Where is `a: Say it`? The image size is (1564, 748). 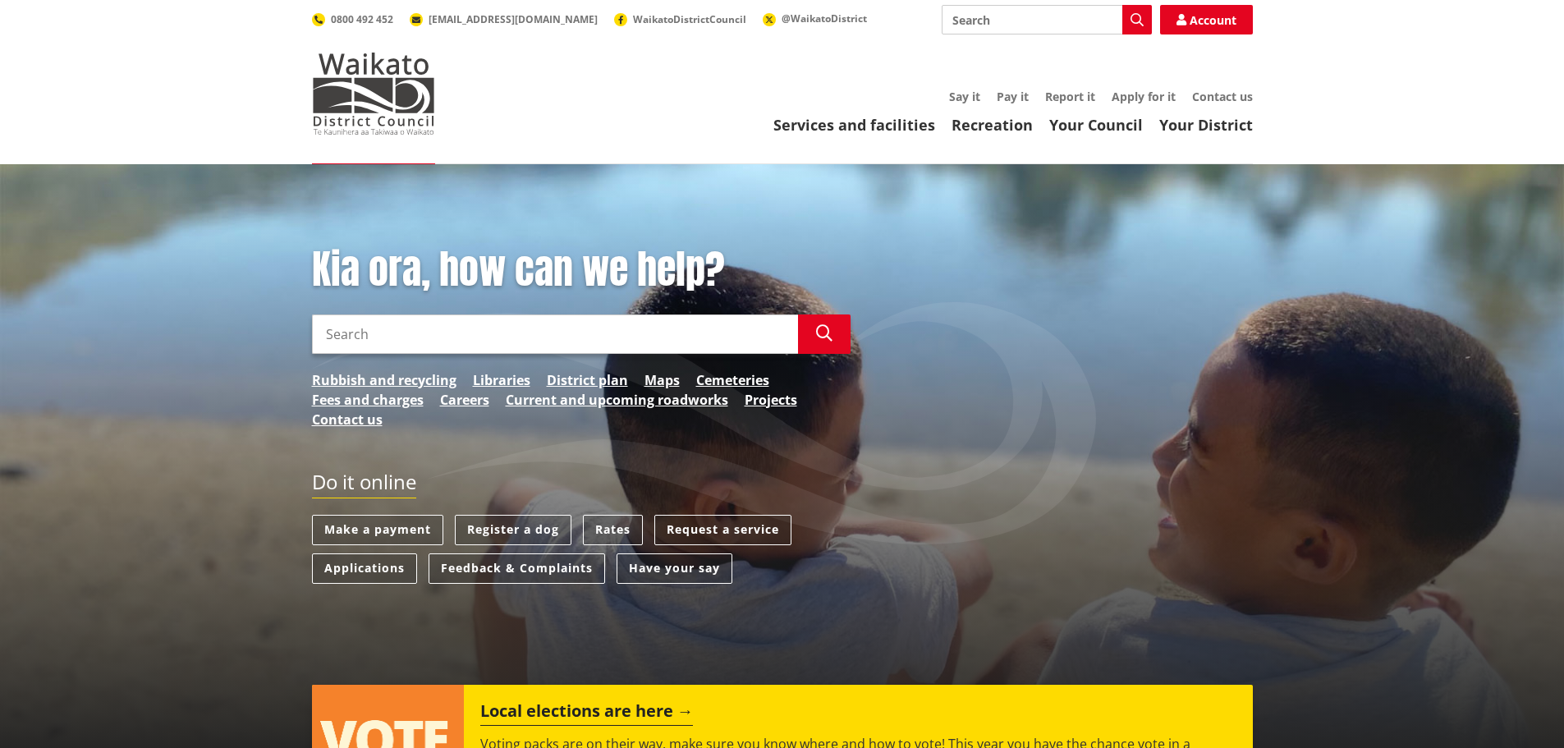
a: Say it is located at coordinates (964, 96).